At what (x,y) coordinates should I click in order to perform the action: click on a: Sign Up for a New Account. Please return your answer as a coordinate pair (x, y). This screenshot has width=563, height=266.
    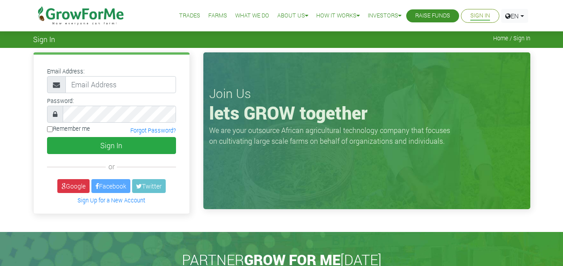
    Looking at the image, I should click on (111, 200).